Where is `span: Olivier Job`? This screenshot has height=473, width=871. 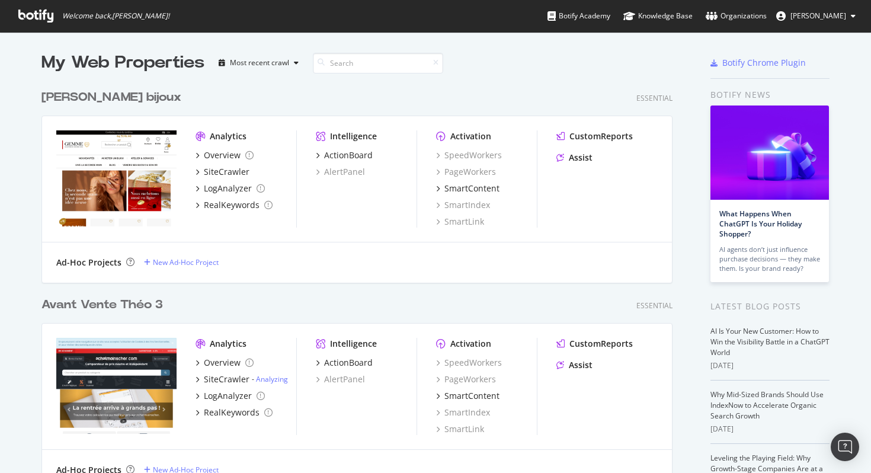
span: Olivier Job is located at coordinates (818, 15).